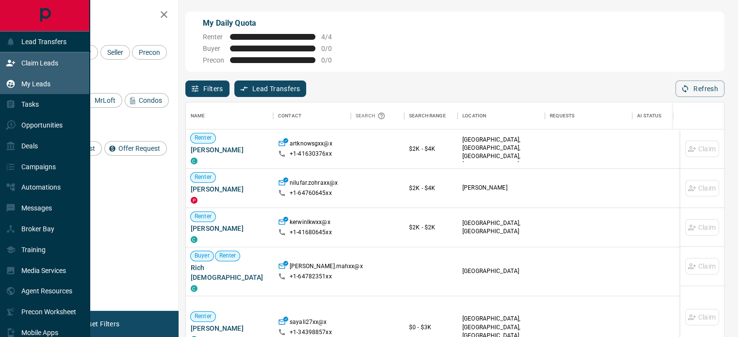 This screenshot has width=738, height=337. What do you see at coordinates (311, 154) in the screenshot?
I see `p: +1- 41630376xx` at bounding box center [311, 154].